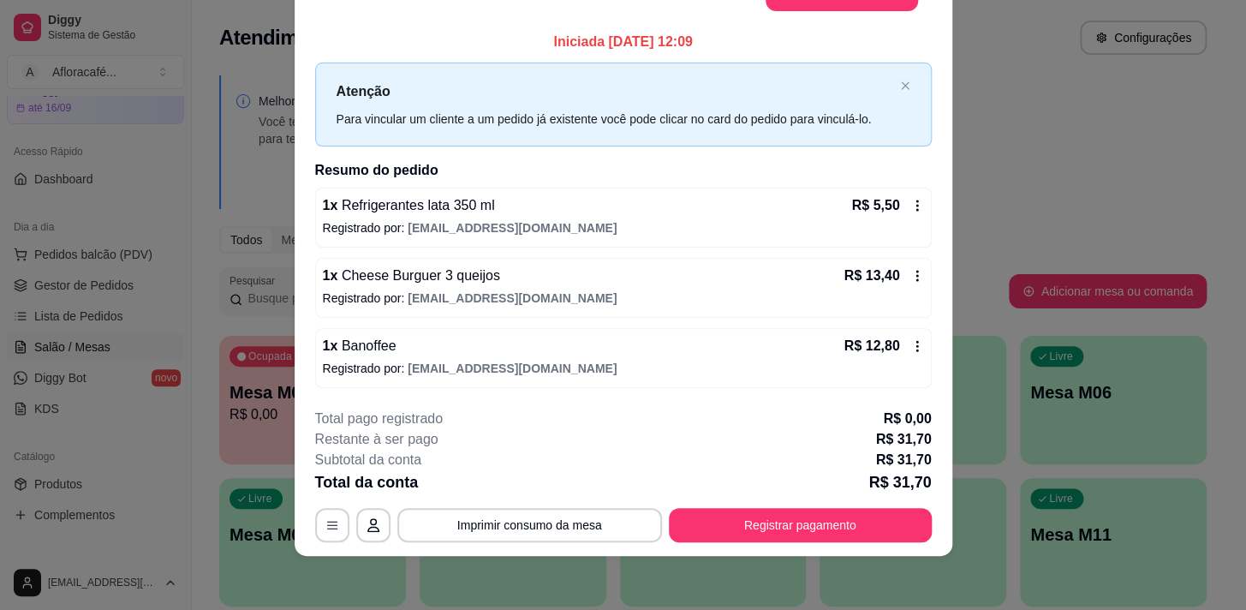 This screenshot has height=610, width=1246. What do you see at coordinates (415, 205) in the screenshot?
I see `span: Refrigerantes lata 350 ml` at bounding box center [415, 205].